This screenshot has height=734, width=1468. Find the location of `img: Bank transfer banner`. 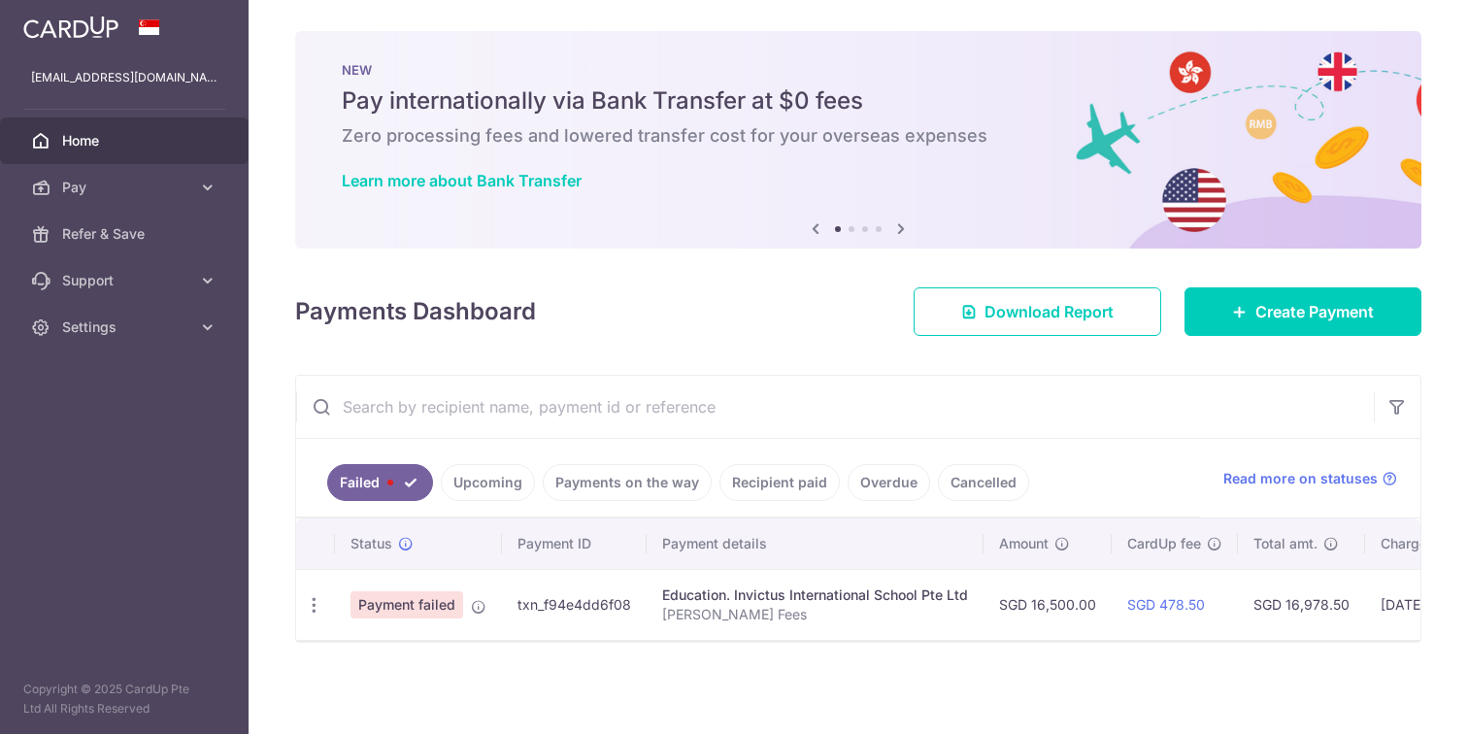

img: Bank transfer banner is located at coordinates (858, 140).